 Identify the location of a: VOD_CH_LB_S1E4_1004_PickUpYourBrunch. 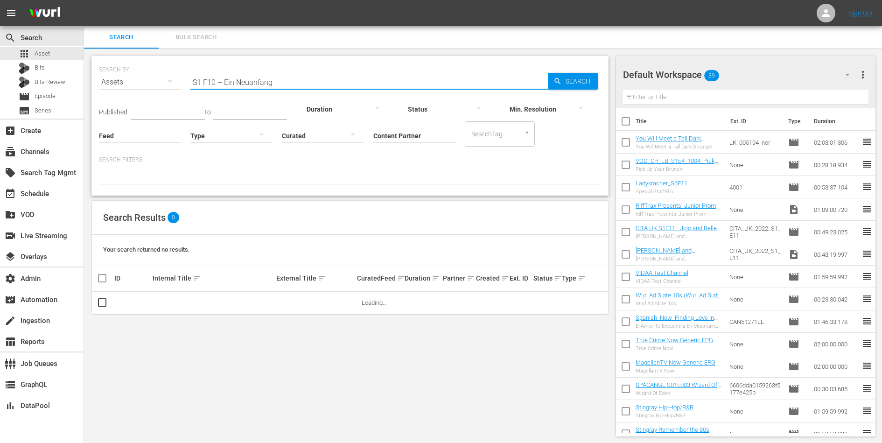
(678, 164).